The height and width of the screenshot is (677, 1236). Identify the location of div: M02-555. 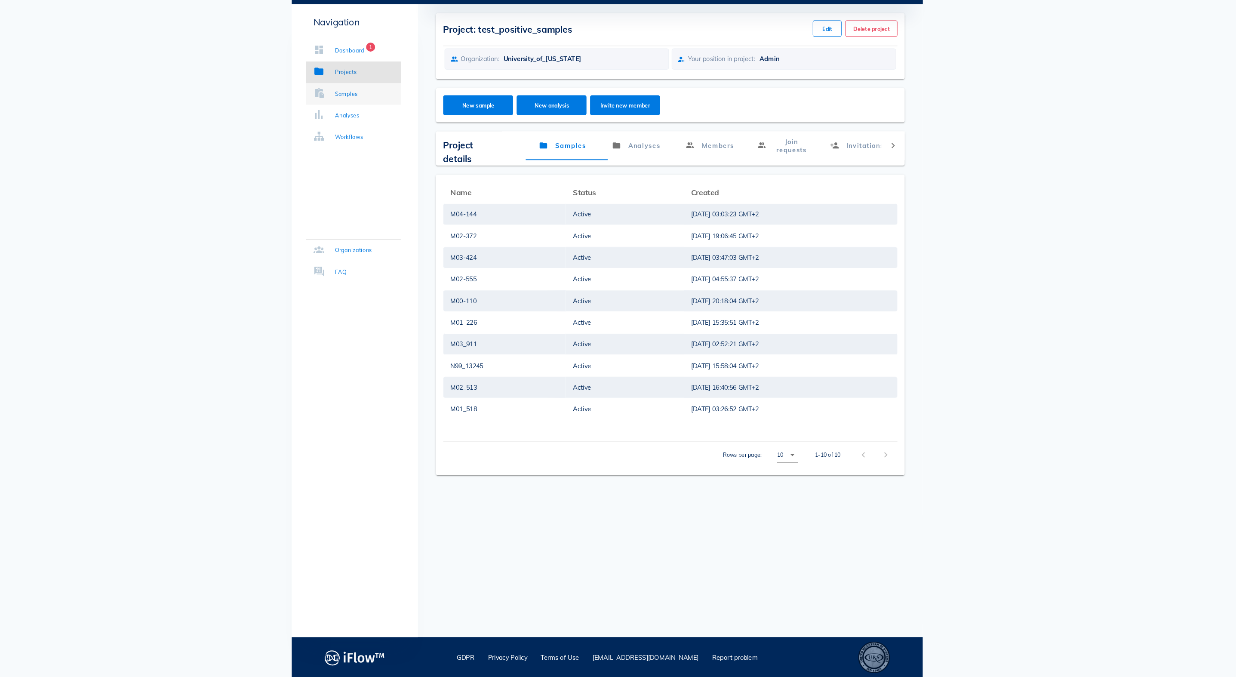
(520, 297).